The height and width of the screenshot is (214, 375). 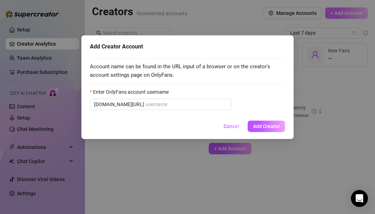 What do you see at coordinates (360, 199) in the screenshot?
I see `div: Open Intercom Messenger` at bounding box center [360, 199].